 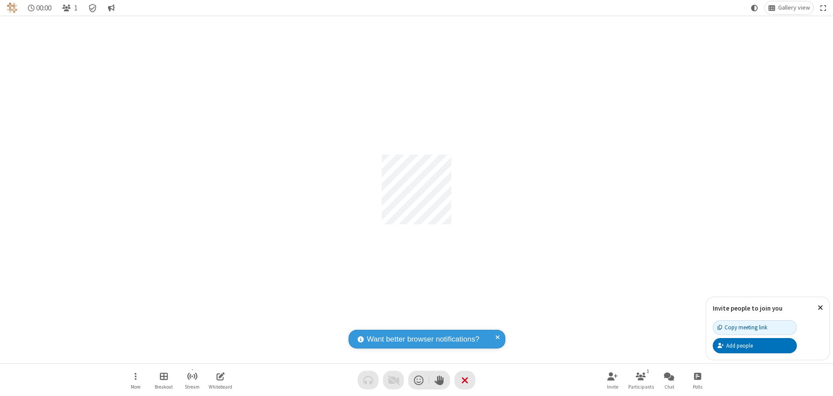 What do you see at coordinates (76, 8) in the screenshot?
I see `span: 1` at bounding box center [76, 8].